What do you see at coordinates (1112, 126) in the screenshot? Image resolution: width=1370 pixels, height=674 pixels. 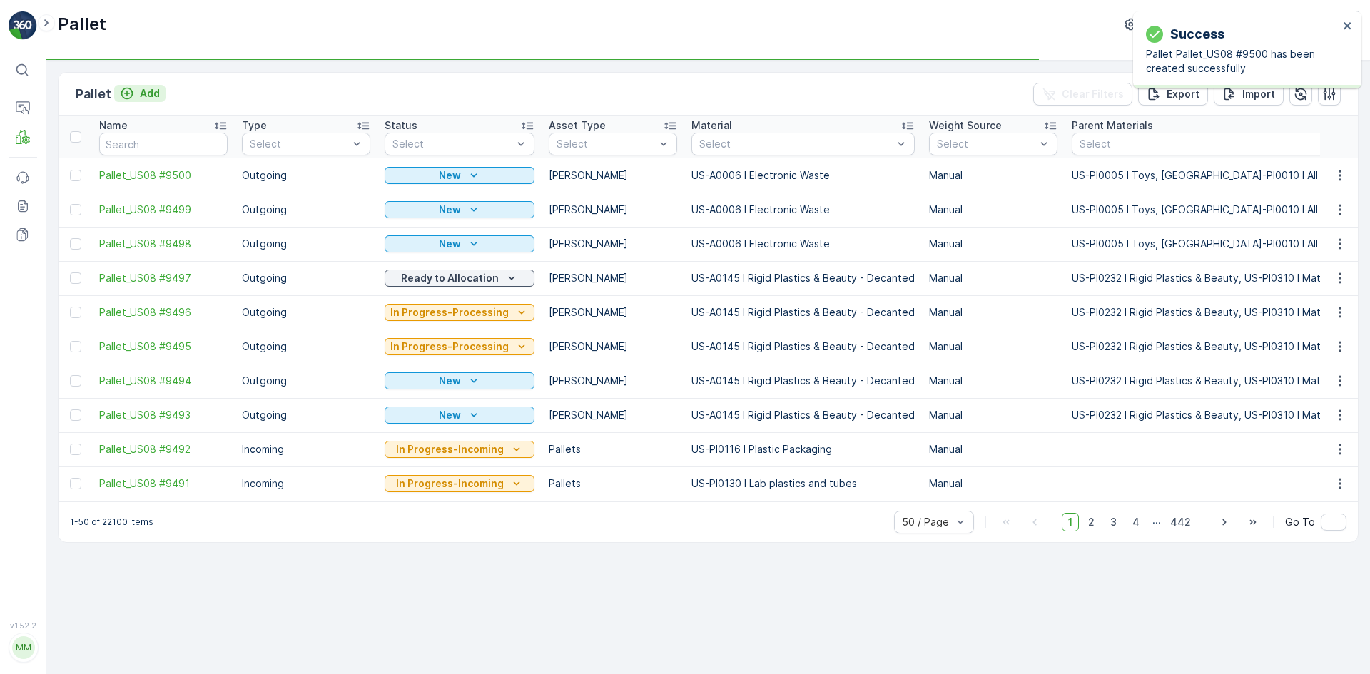 I see `p: Parent Materials` at bounding box center [1112, 126].